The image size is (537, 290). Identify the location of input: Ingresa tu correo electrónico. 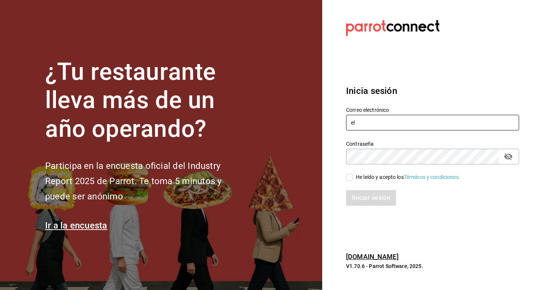
(432, 123).